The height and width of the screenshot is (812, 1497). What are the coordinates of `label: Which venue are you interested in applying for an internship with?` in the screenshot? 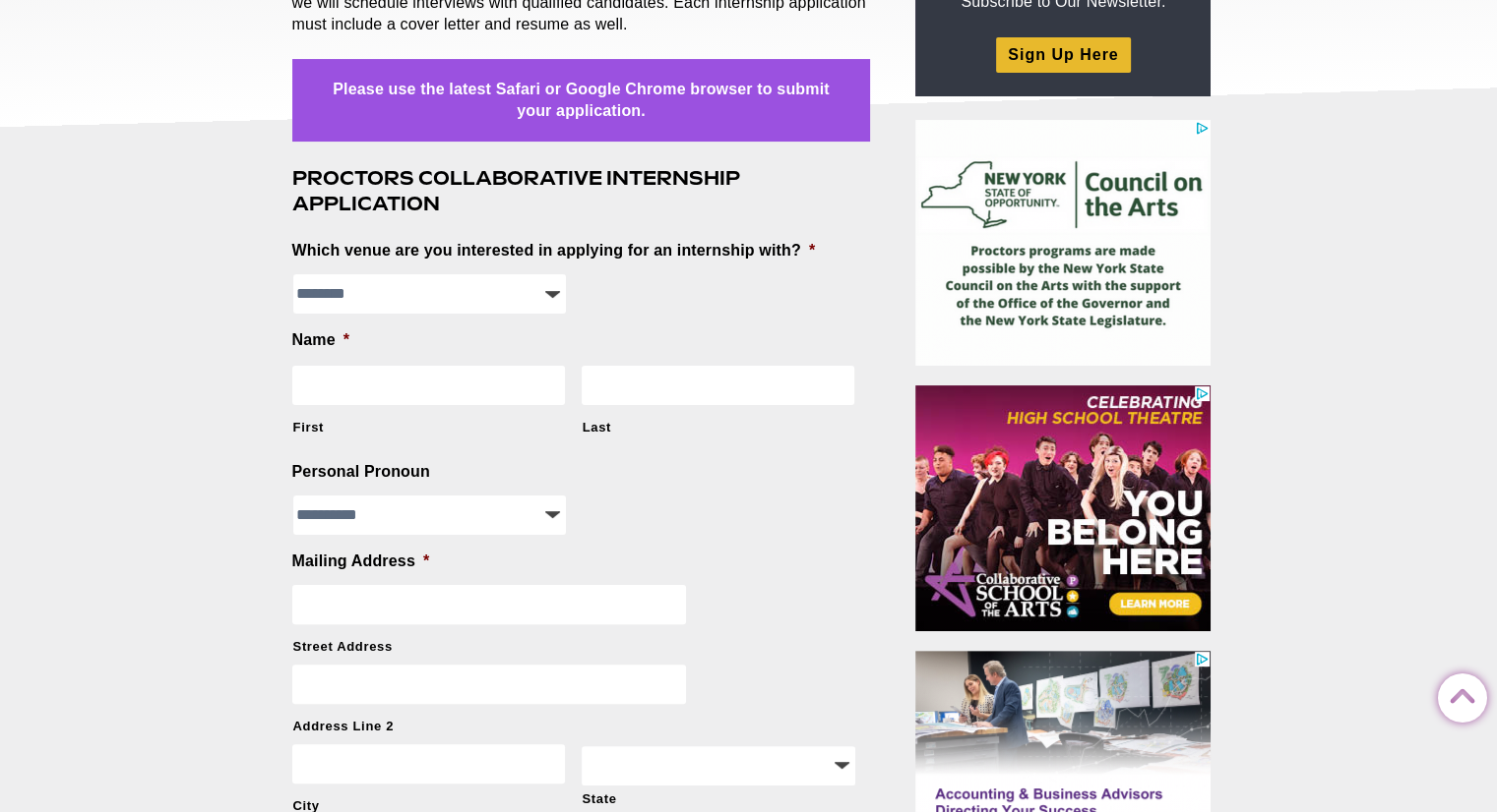 It's located at (554, 251).